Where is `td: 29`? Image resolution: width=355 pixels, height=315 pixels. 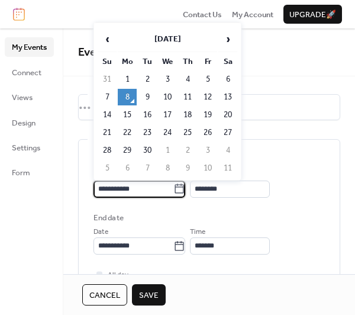
td: 29 is located at coordinates (127, 150).